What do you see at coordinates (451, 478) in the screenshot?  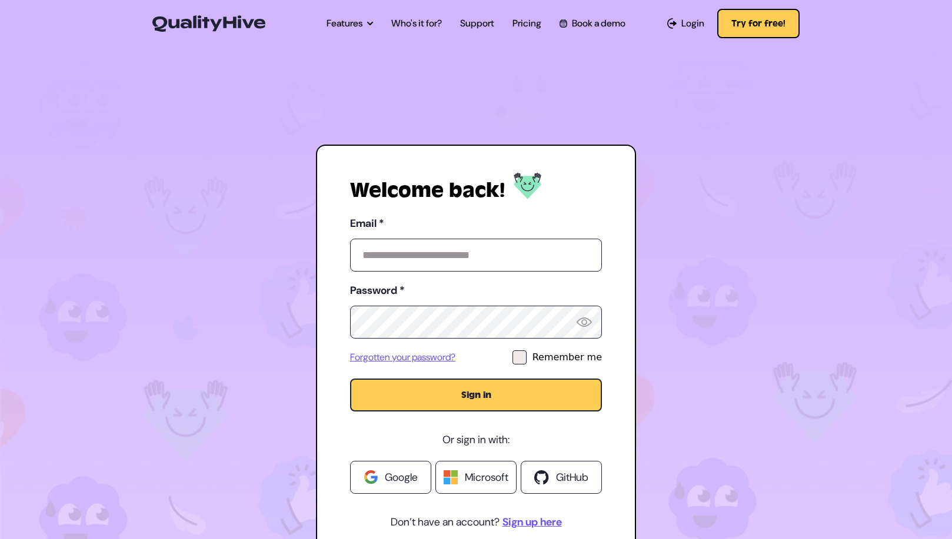 I see `img: Windows` at bounding box center [451, 478].